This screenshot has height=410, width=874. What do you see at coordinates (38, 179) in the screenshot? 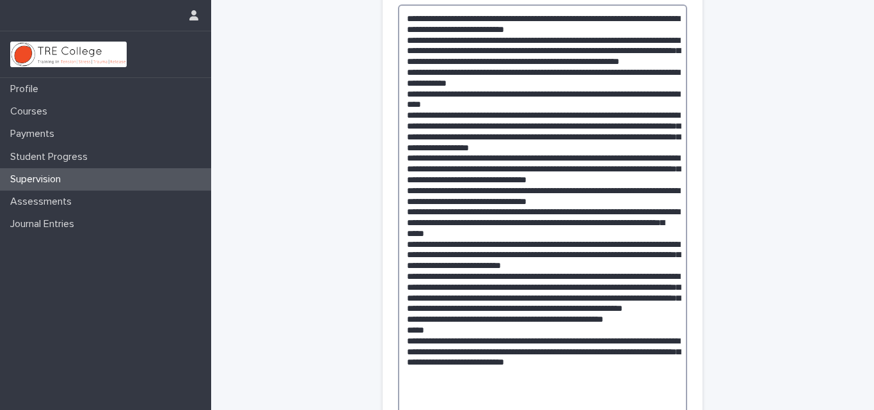
I see `p: Supervision` at bounding box center [38, 179].